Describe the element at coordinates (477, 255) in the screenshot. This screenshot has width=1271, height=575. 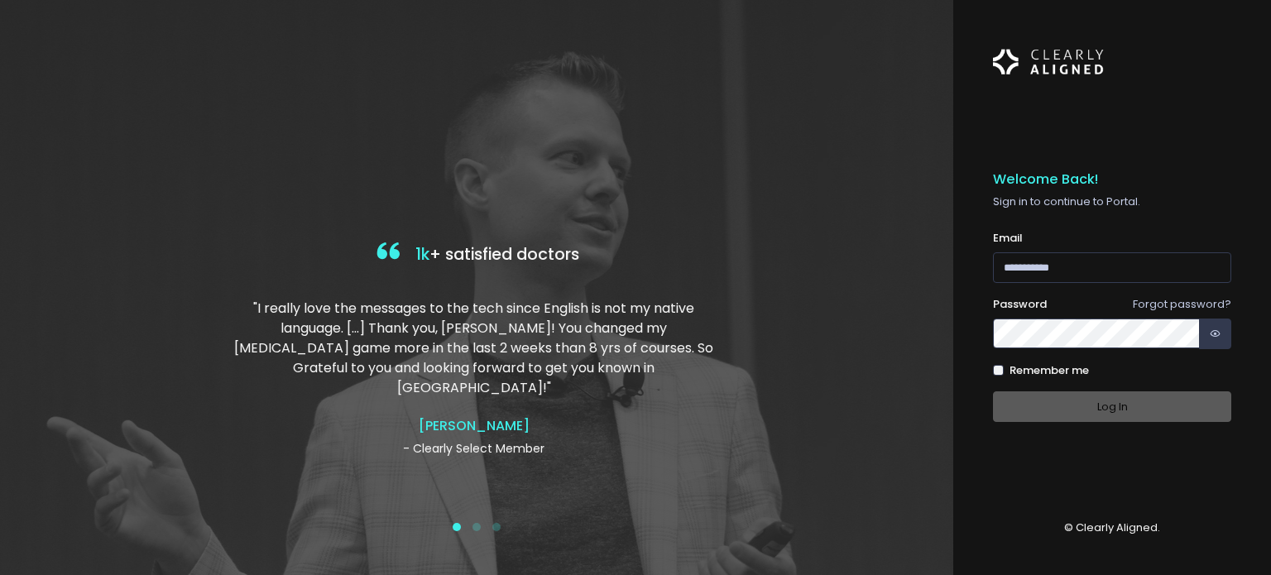
I see `h4: + satisfied doctors` at that location.